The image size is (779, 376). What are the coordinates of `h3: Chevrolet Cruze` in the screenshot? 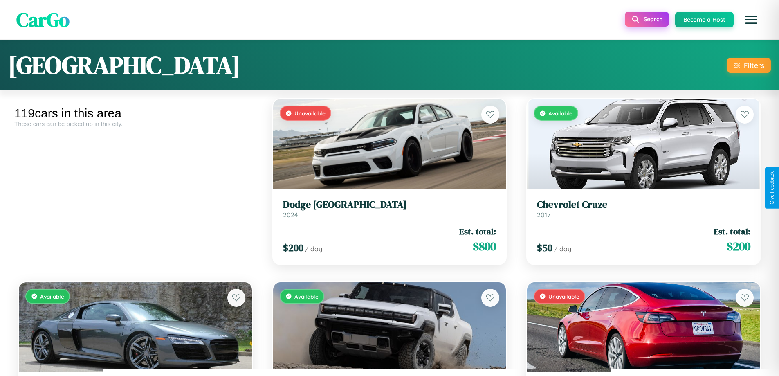 It's located at (644, 205).